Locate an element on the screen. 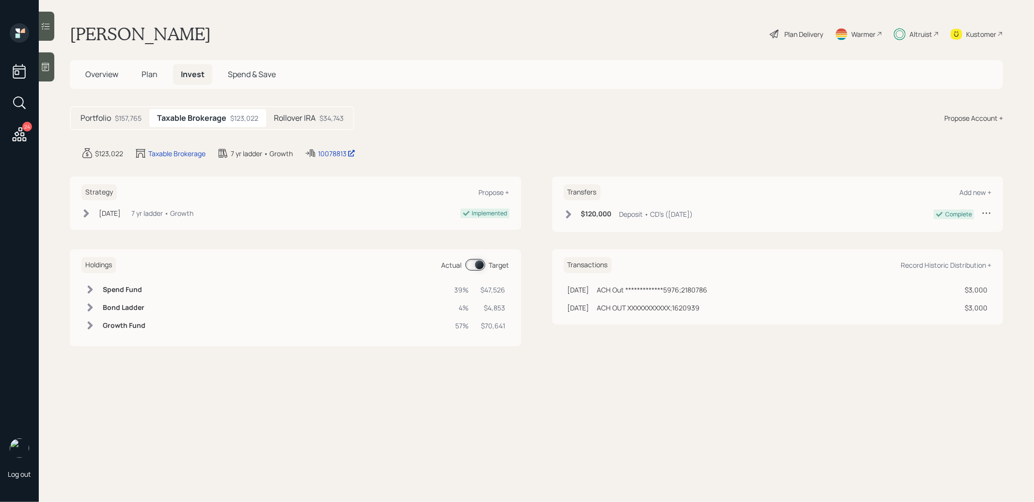 The image size is (1034, 502). div: Actual is located at coordinates (452, 265).